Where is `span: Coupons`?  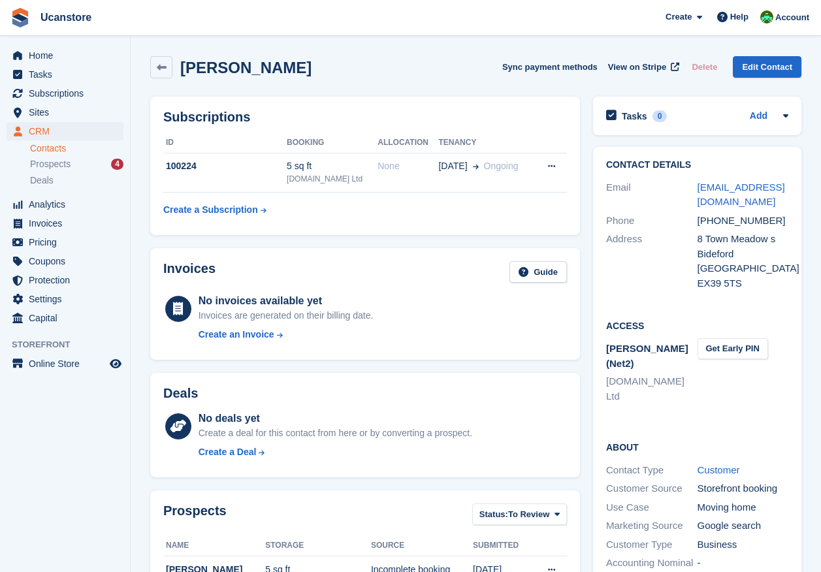 span: Coupons is located at coordinates (68, 261).